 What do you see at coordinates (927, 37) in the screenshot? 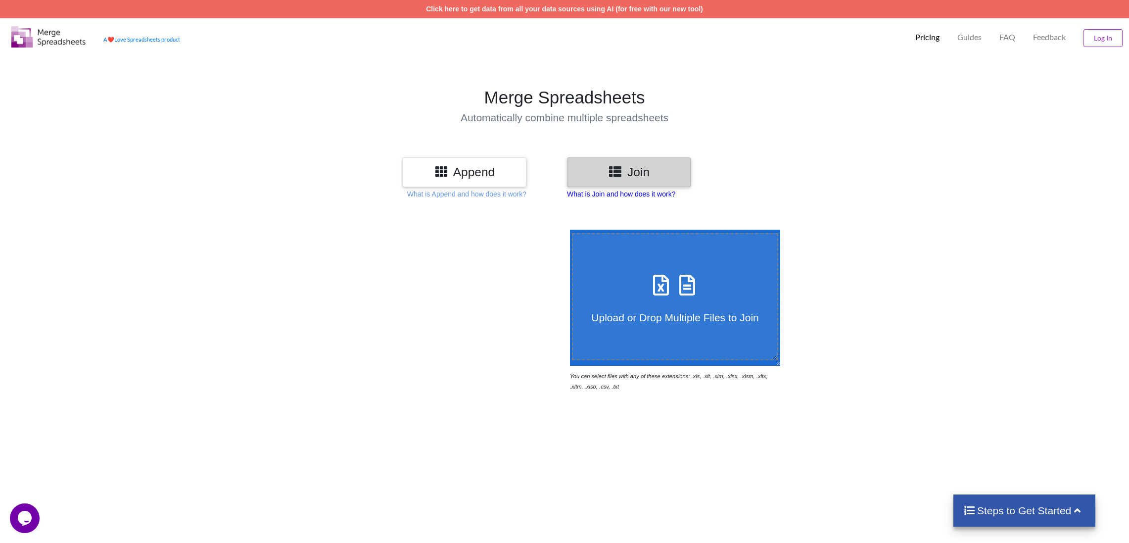
I see `p: Pricing` at bounding box center [927, 37].